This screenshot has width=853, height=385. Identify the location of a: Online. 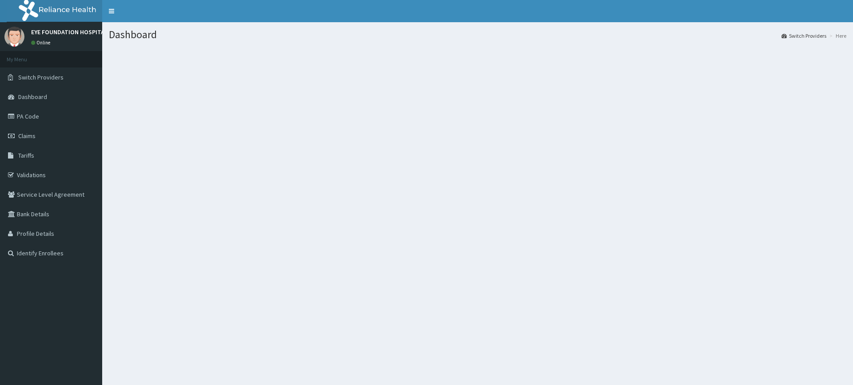
(42, 43).